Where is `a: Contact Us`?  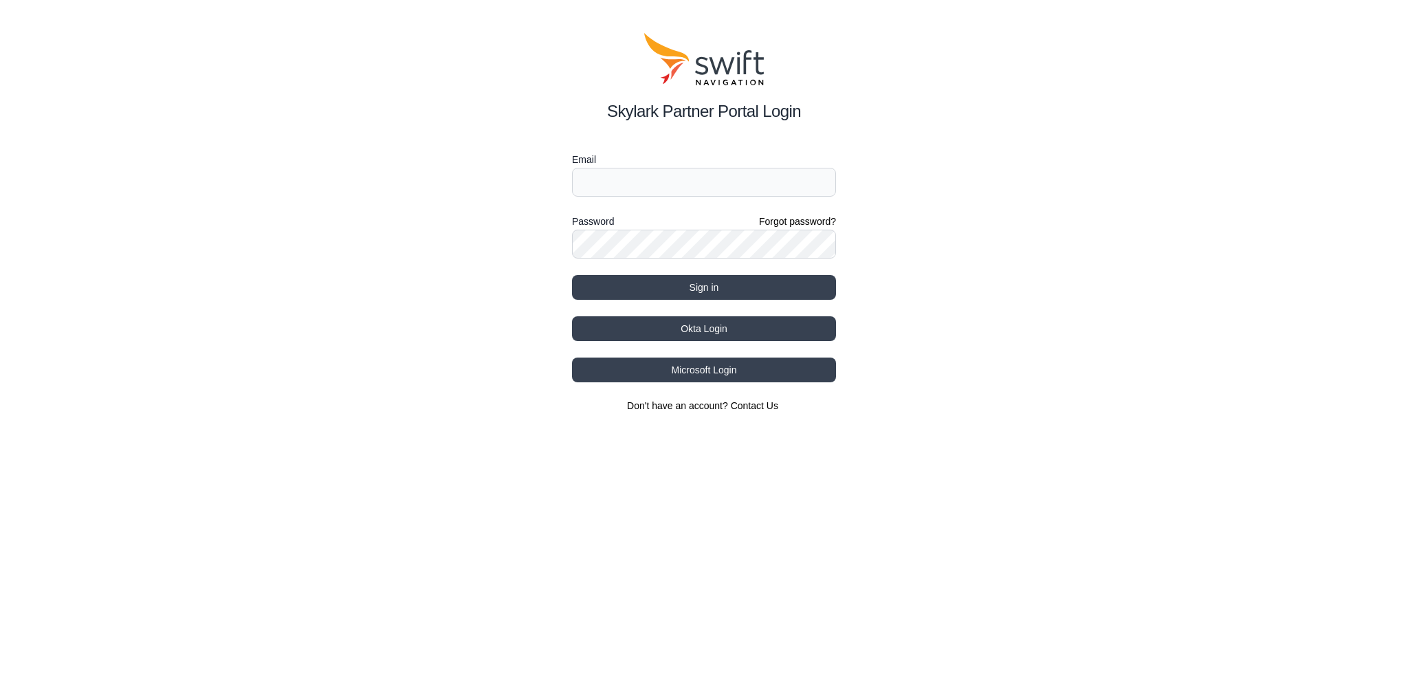 a: Contact Us is located at coordinates (754, 405).